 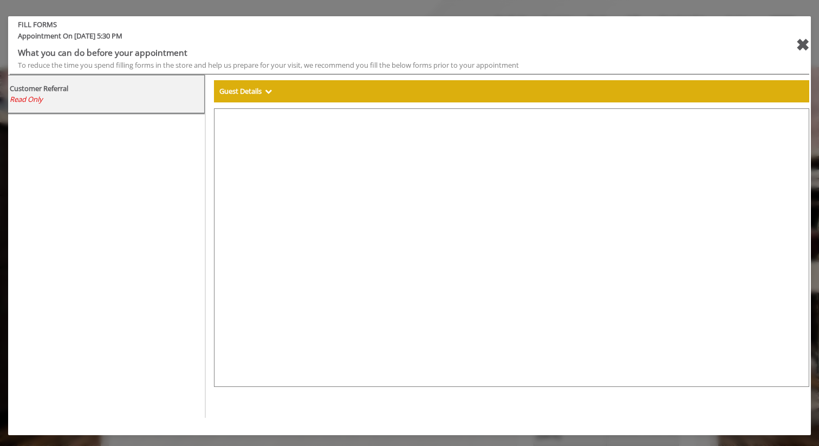 What do you see at coordinates (802, 45) in the screenshot?
I see `div: close forms` at bounding box center [802, 45].